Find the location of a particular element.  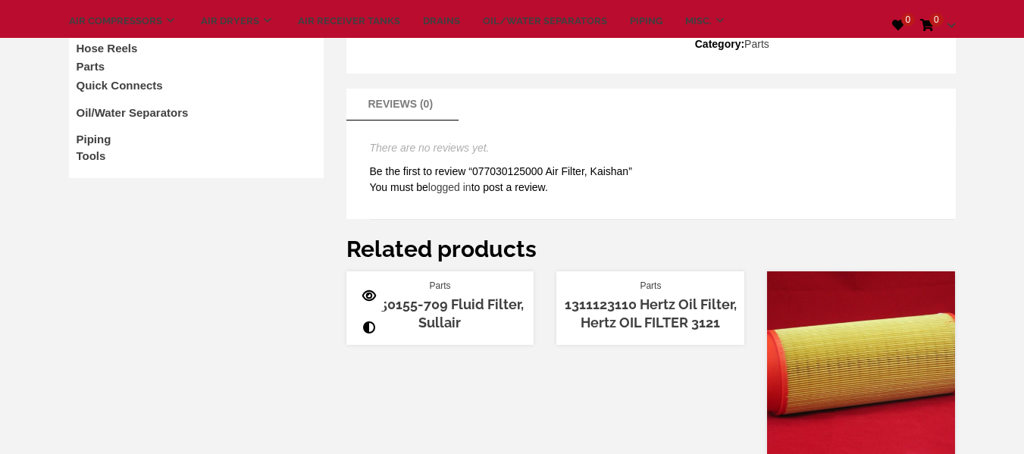

h2: Related products is located at coordinates (651, 249).